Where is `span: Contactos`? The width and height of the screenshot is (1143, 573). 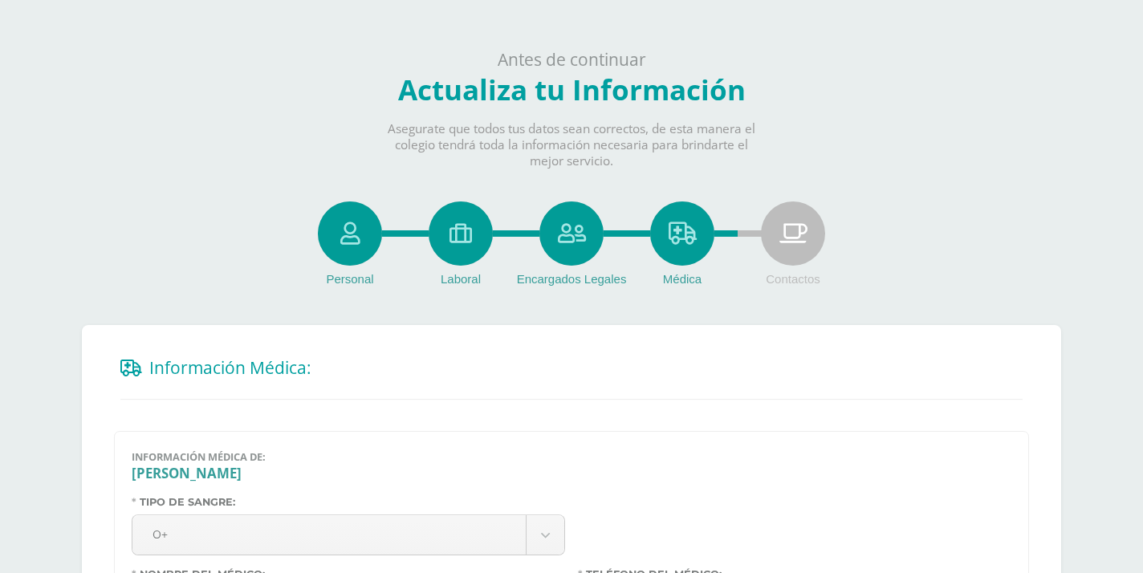
span: Contactos is located at coordinates (793, 279).